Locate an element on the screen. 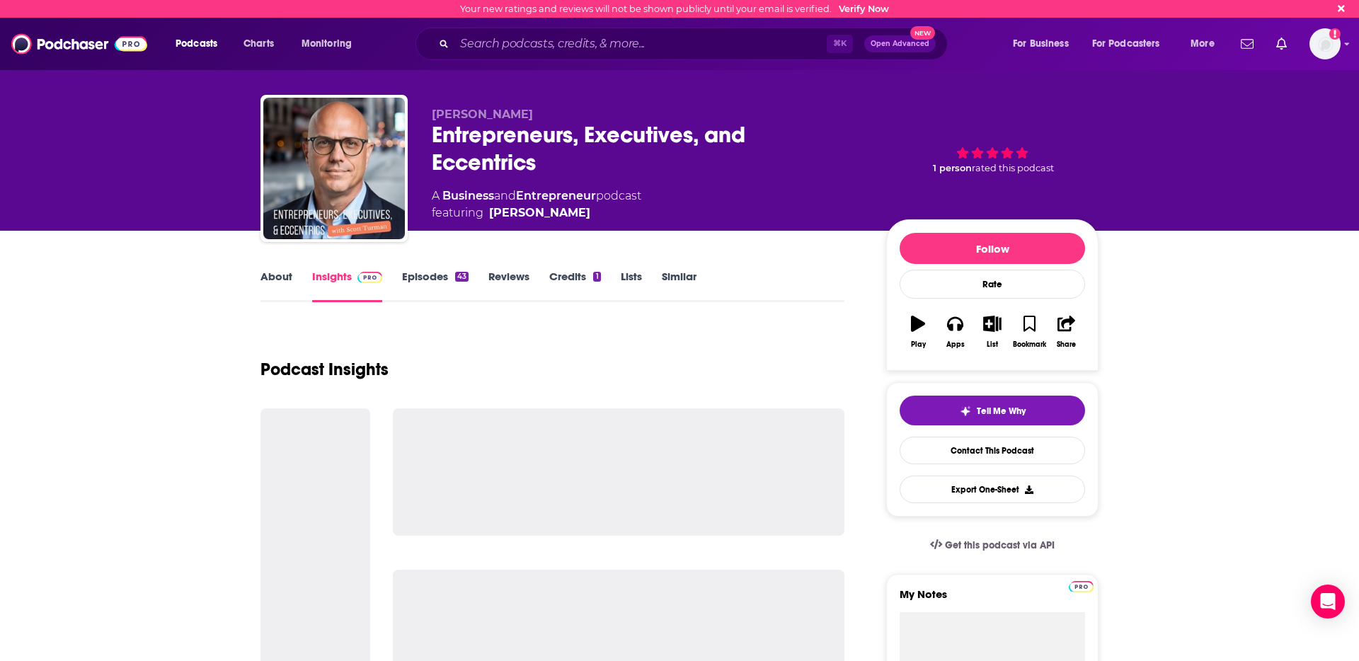 The width and height of the screenshot is (1359, 661). div: List is located at coordinates (992, 345).